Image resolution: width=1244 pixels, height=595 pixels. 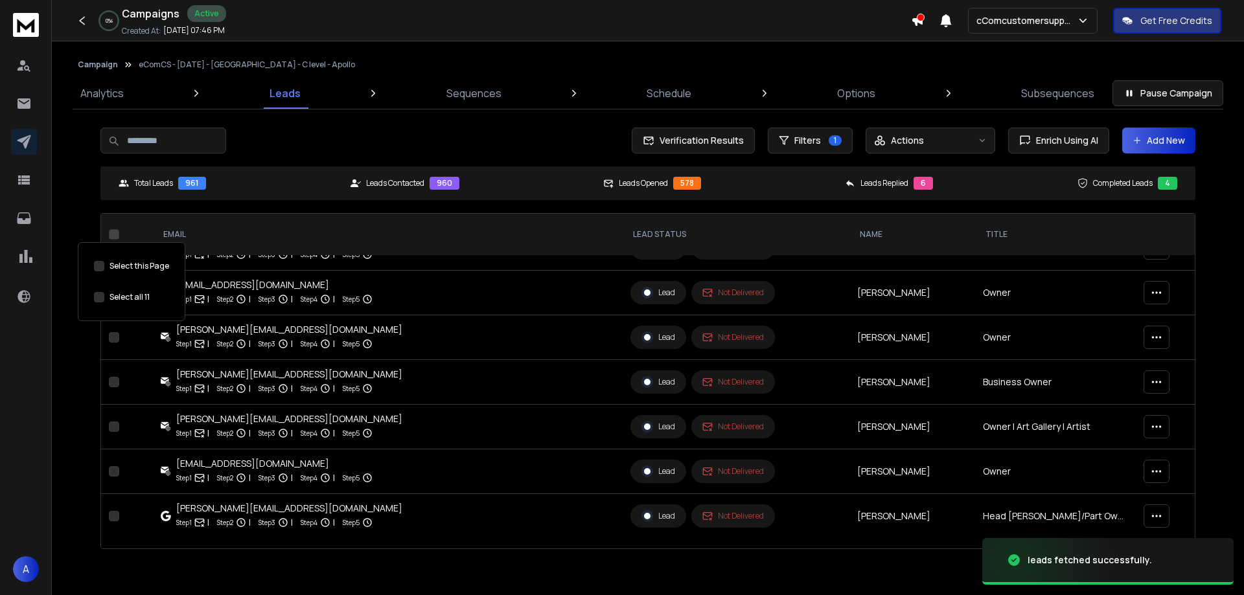 What do you see at coordinates (1090, 560) in the screenshot?
I see `div: leads fetched successfully.` at bounding box center [1090, 560].